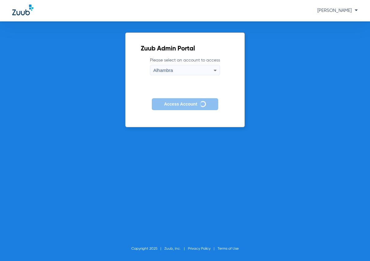  I want to click on img: Zuub Logo, so click(23, 10).